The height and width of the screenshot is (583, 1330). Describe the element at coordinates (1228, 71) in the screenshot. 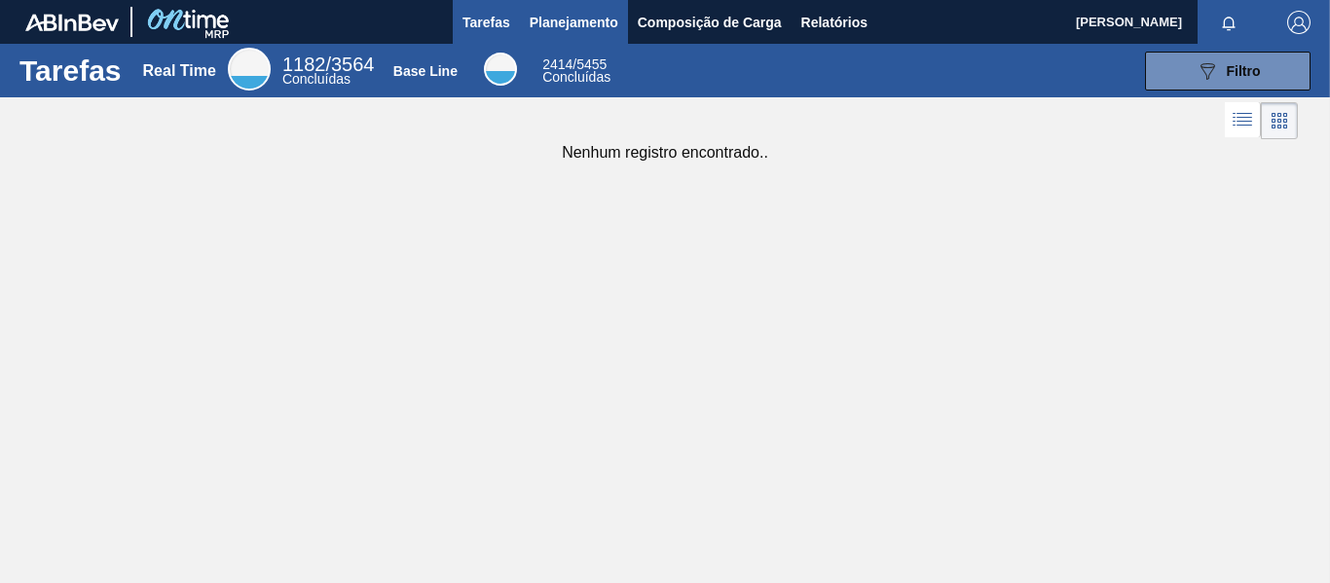

I see `button: Filtro` at that location.